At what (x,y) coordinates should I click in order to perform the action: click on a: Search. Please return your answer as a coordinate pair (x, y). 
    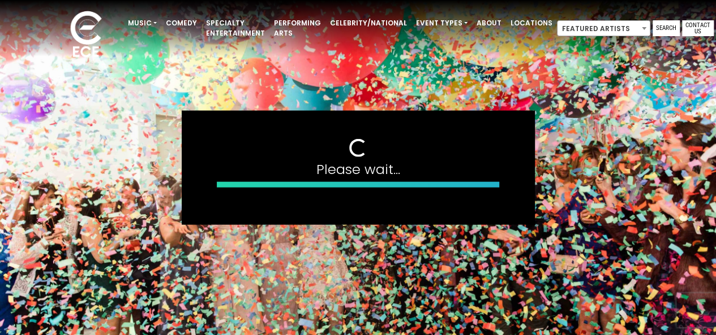
    Looking at the image, I should click on (666, 28).